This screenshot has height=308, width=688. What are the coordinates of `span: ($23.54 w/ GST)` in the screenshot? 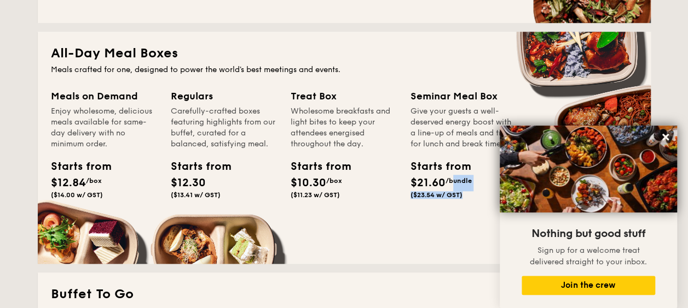 It's located at (436, 195).